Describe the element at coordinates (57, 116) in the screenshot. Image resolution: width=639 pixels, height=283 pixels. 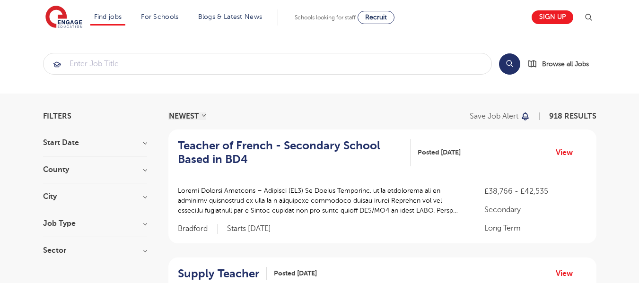
I see `span: Filters` at that location.